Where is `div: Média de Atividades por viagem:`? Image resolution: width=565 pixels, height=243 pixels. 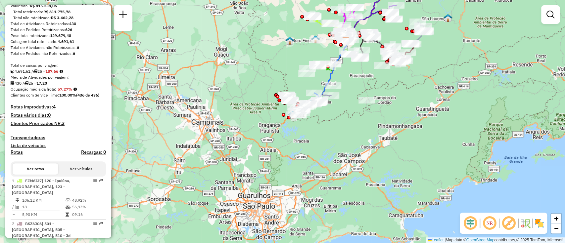
div: Média de Atividades por viagem: is located at coordinates (58, 77).